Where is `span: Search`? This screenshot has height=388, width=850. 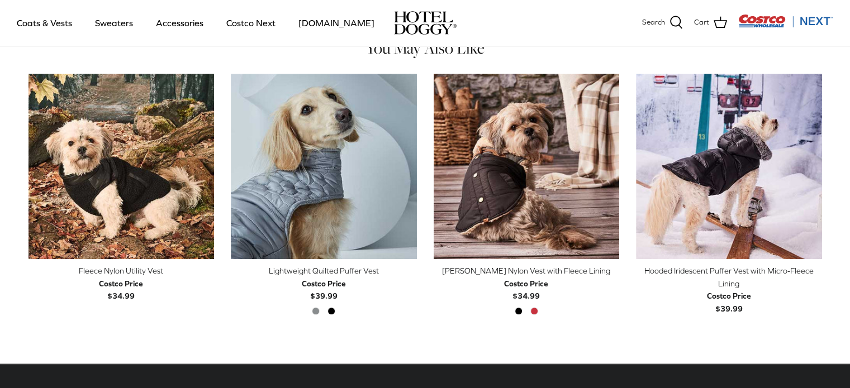
span: Search is located at coordinates (653, 22).